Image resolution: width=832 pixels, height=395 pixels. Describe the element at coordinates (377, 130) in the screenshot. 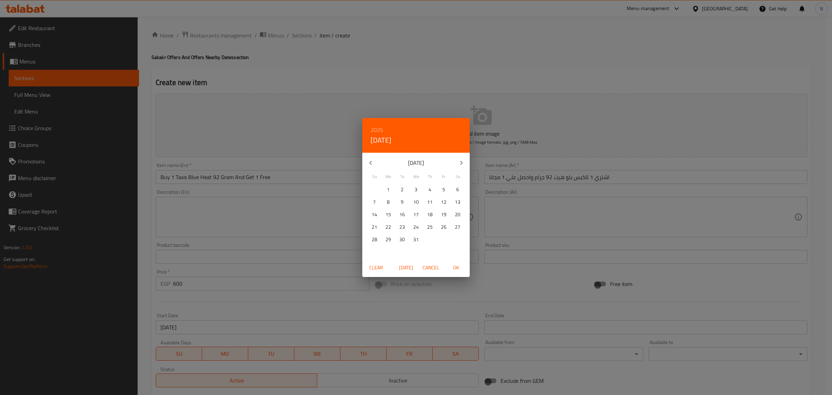

I see `h6: 2025` at that location.